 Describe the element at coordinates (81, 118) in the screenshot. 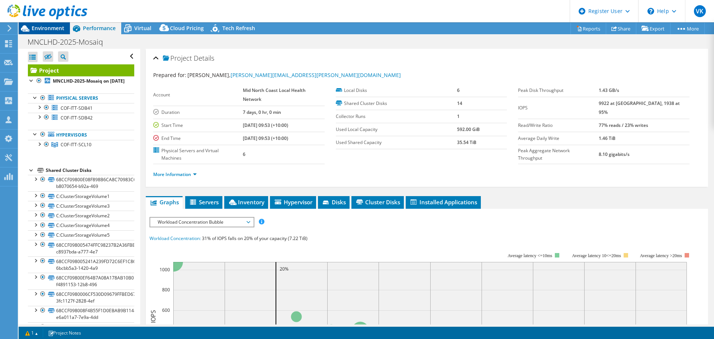

I see `a: COF-ITT-SDB42` at that location.